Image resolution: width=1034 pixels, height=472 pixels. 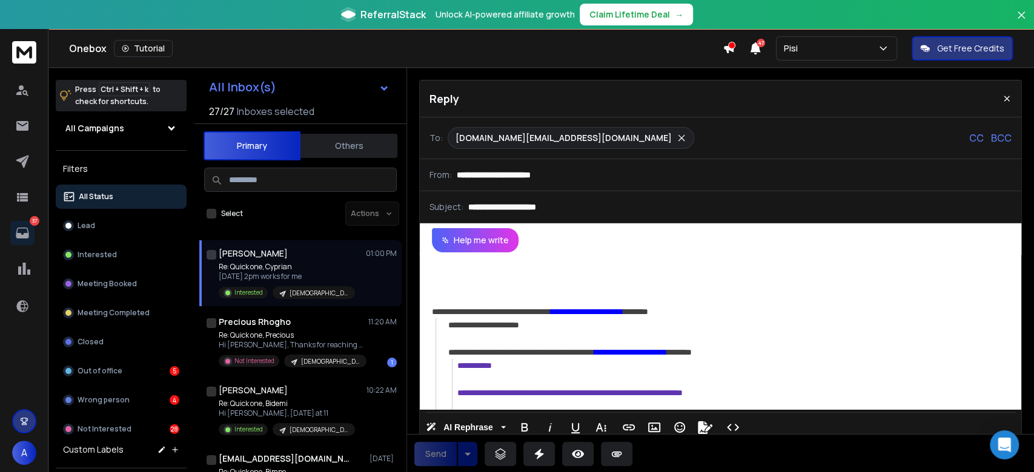 I want to click on button: Out of office5, so click(x=121, y=371).